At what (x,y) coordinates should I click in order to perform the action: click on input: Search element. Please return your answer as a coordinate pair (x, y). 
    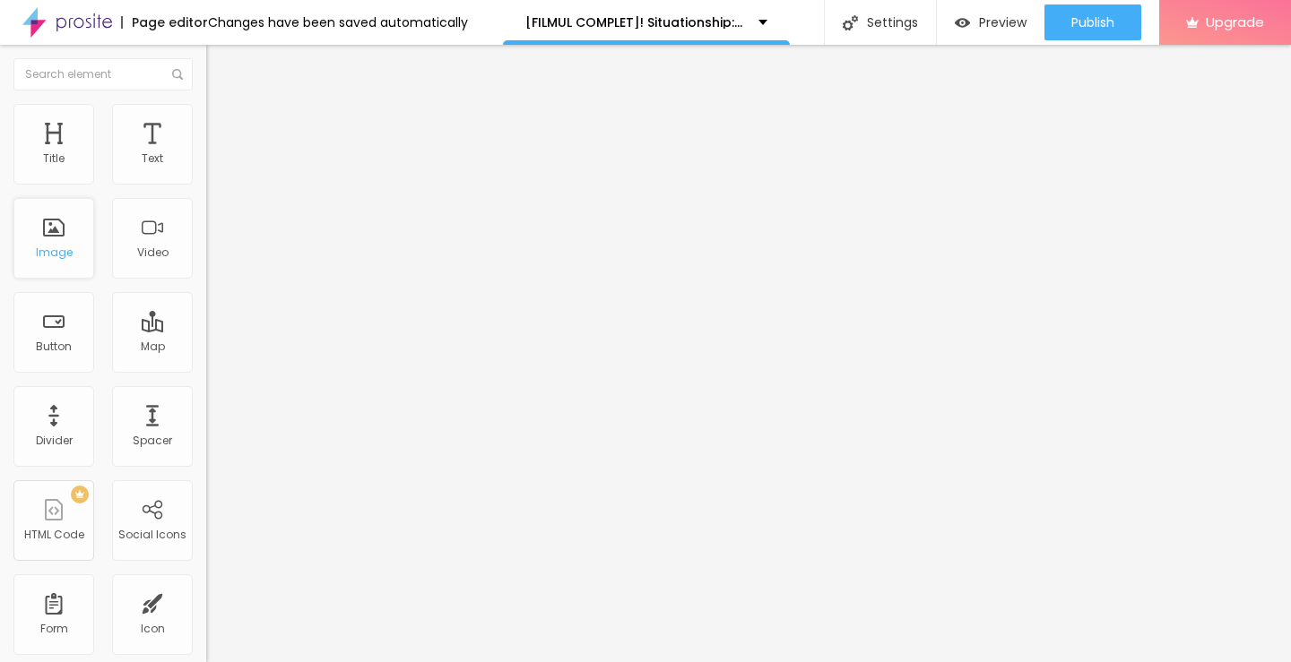
    Looking at the image, I should click on (103, 74).